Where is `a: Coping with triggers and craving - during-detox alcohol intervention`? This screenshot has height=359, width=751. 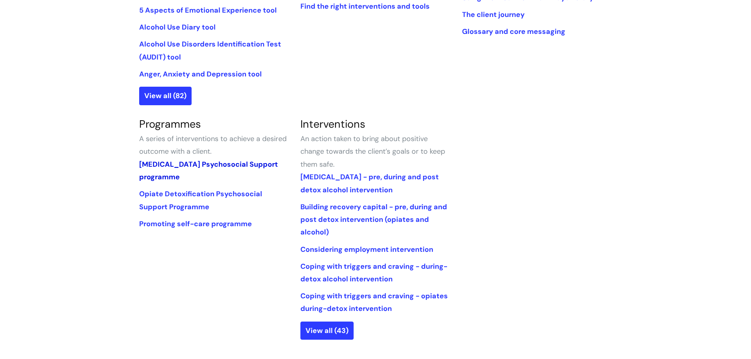
a: Coping with triggers and craving - during-detox alcohol intervention is located at coordinates (374, 273).